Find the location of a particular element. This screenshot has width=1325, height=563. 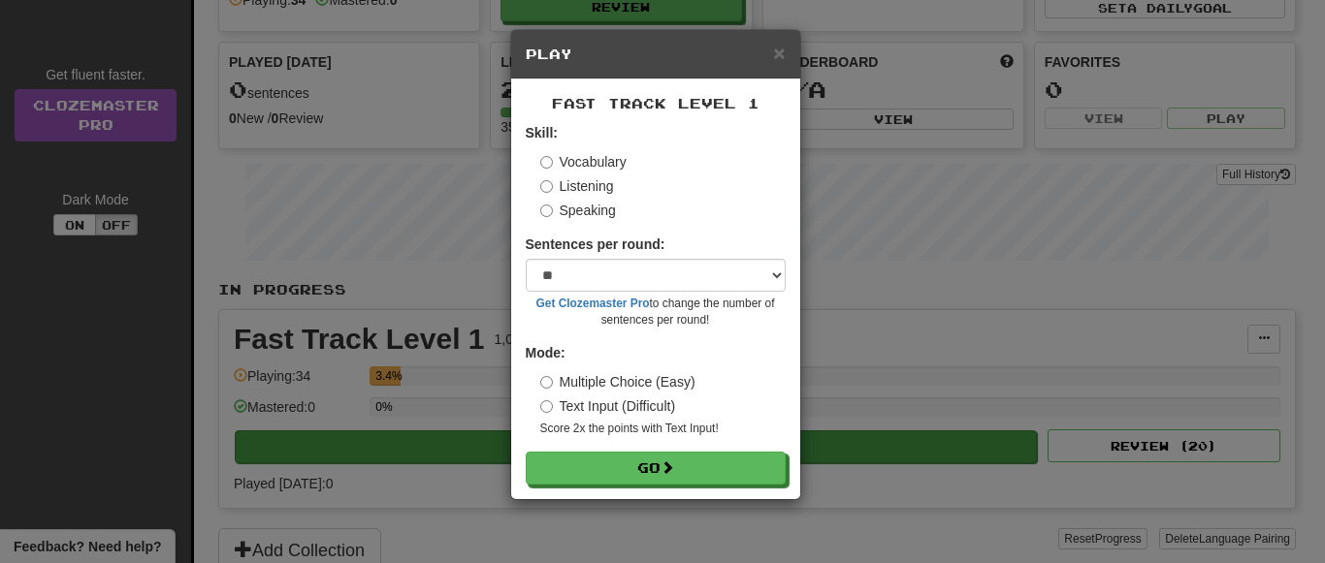

small: to change the number of sentences per round! is located at coordinates (656, 312).